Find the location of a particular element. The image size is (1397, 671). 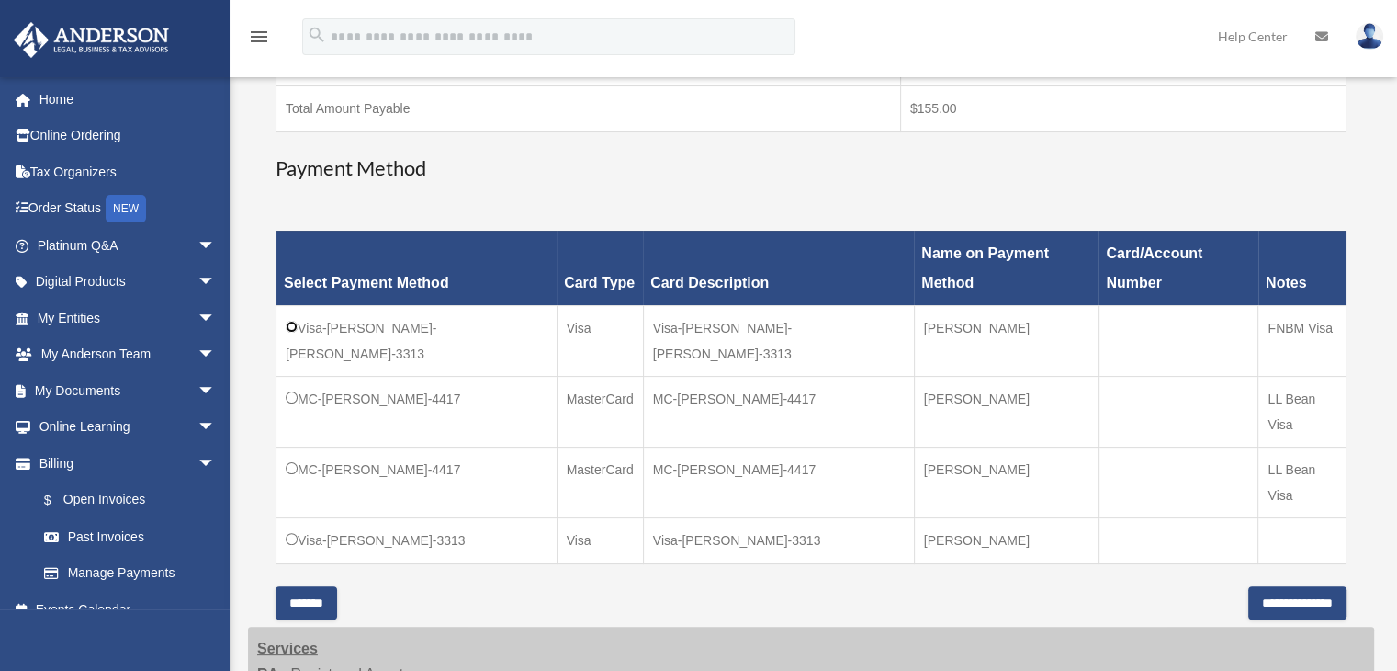

a: Events Calendar is located at coordinates (128, 609).